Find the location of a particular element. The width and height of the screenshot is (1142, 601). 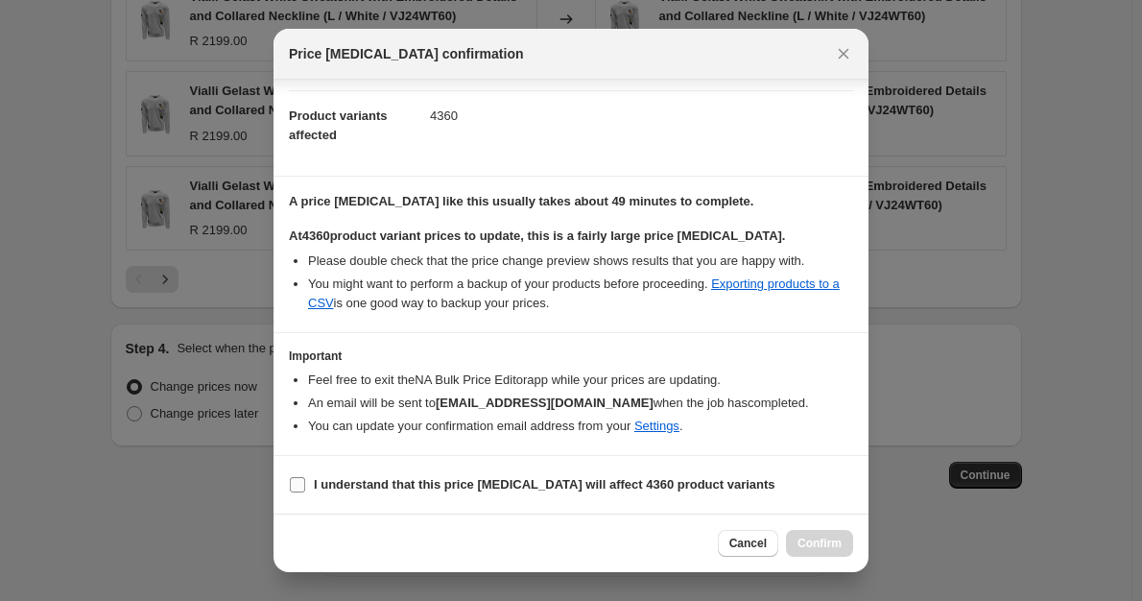

li: Please double check that the price change preview shows results that you are happy with. is located at coordinates (581, 261).